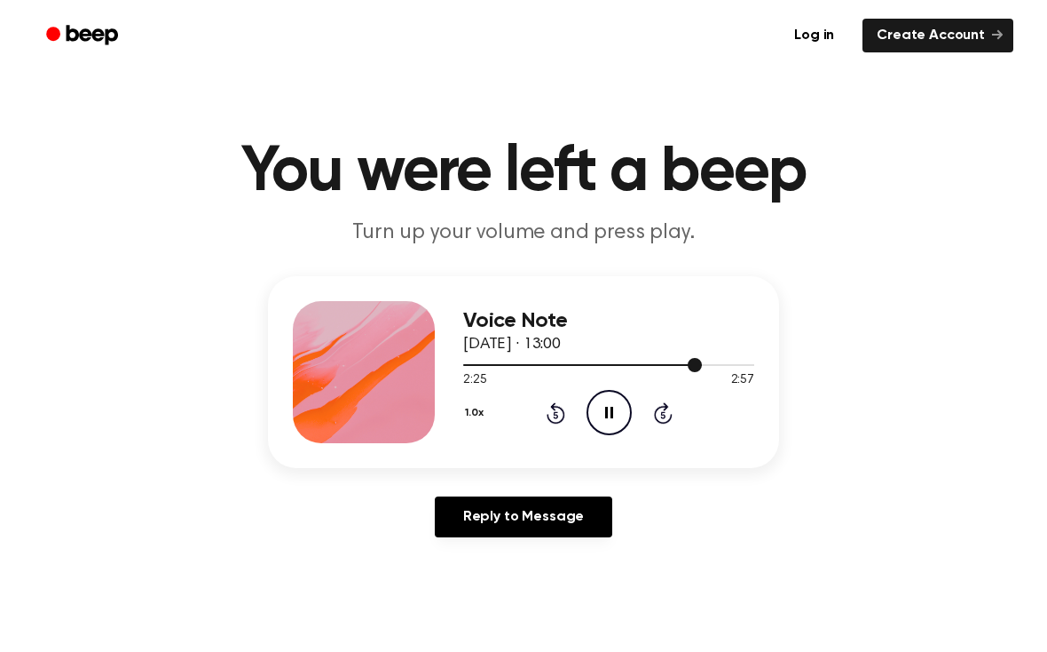  Describe the element at coordinates (524, 517) in the screenshot. I see `a: Reply to Message` at that location.